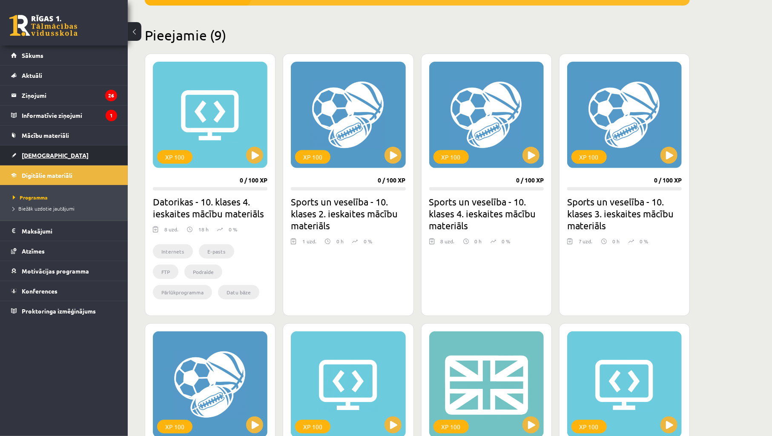 This screenshot has height=436, width=772. What do you see at coordinates (59, 311) in the screenshot?
I see `span: Proktoringa izmēģinājums` at bounding box center [59, 311].